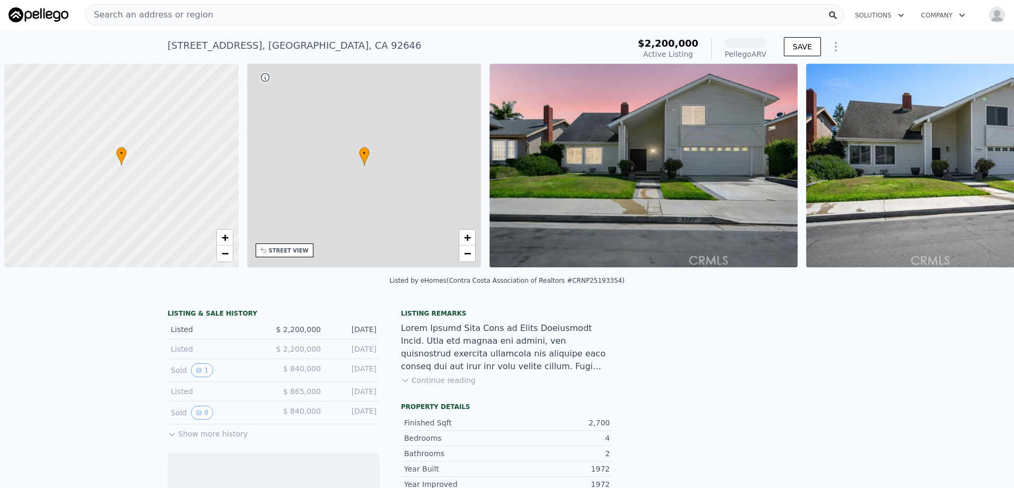 This screenshot has width=1014, height=488. I want to click on div: Bathrooms, so click(456, 454).